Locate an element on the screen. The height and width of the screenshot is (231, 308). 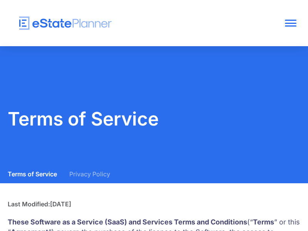
h2: Terms of Service is located at coordinates (154, 119).